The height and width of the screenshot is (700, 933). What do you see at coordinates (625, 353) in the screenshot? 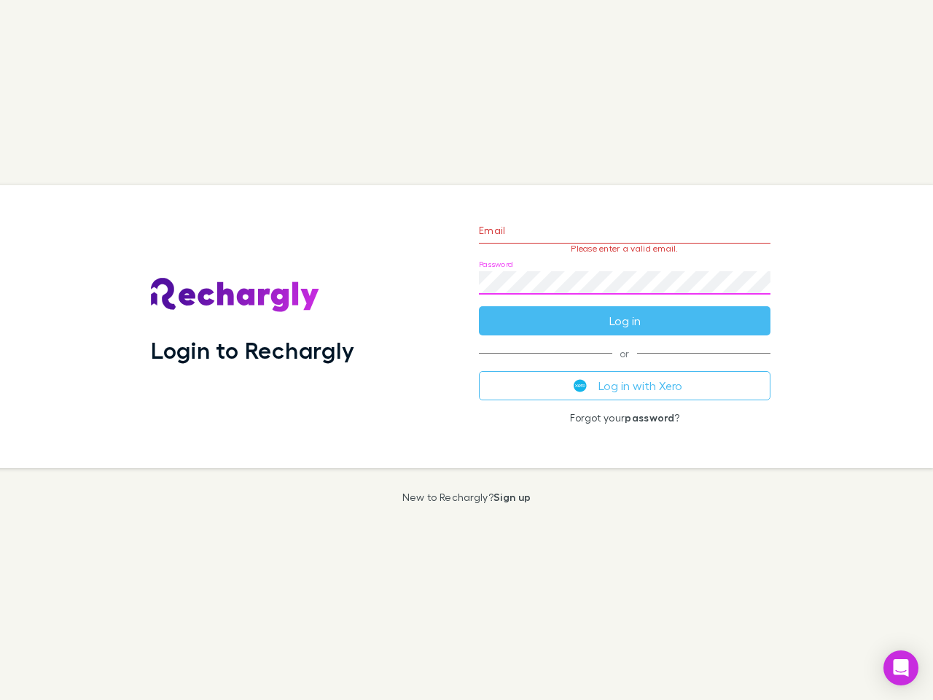
I see `span: or` at bounding box center [625, 353].